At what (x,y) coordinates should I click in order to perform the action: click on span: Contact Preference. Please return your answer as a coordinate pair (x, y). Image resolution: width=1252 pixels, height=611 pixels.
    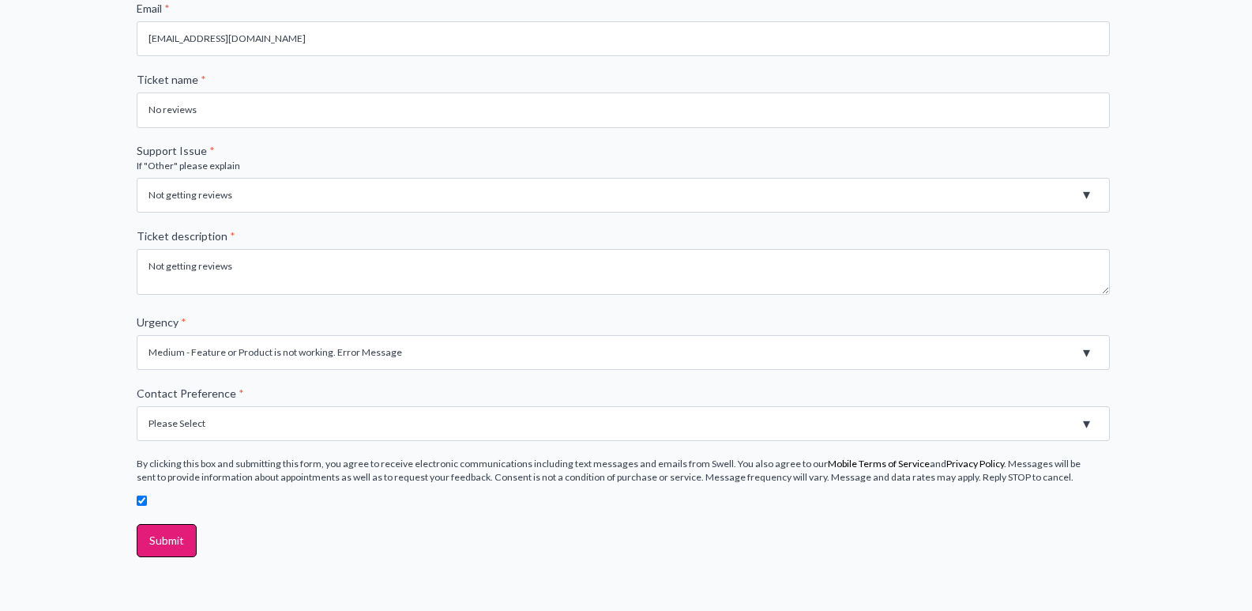
    Looking at the image, I should click on (186, 393).